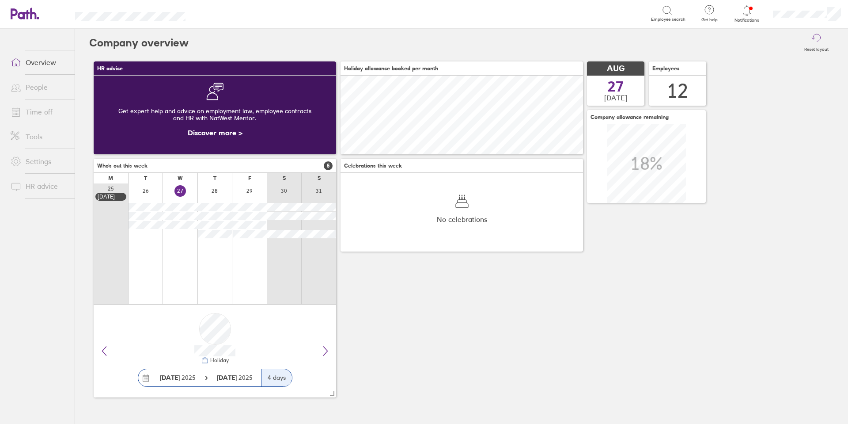  I want to click on a: HR advice, so click(39, 186).